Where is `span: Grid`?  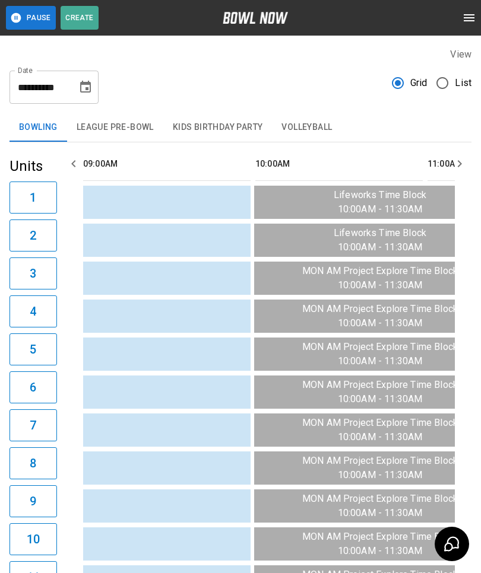 span: Grid is located at coordinates (418, 83).